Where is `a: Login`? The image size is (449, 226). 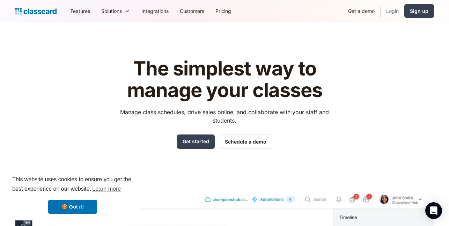 a: Login is located at coordinates (392, 11).